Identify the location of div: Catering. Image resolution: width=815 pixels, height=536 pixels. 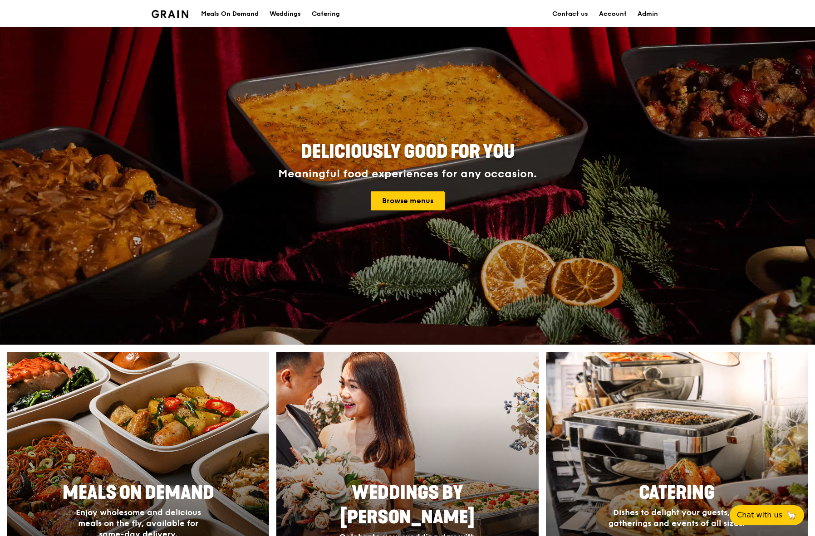
(326, 14).